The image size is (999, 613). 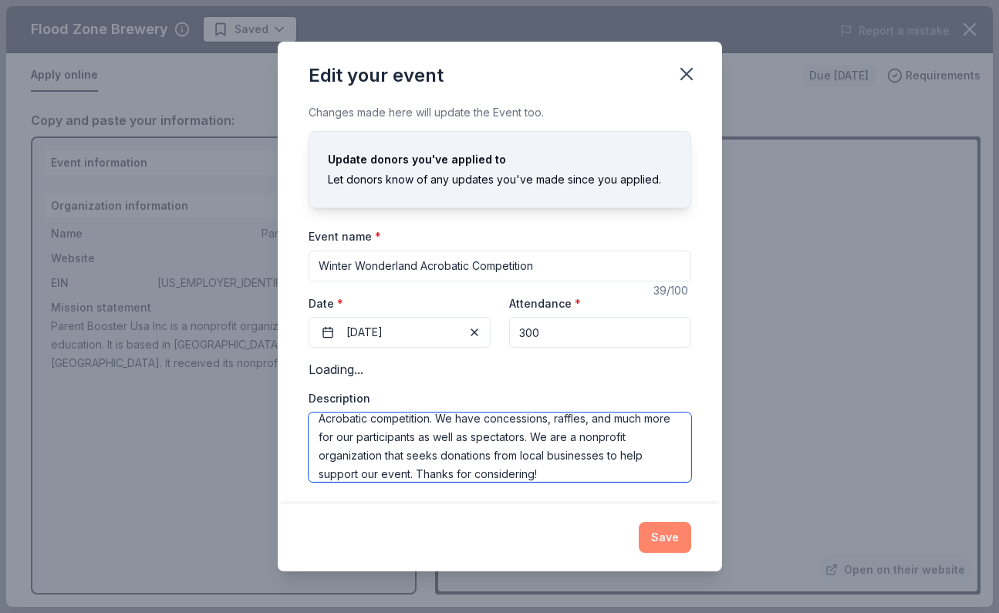 I want to click on input: Spring Fundraiser, so click(x=500, y=266).